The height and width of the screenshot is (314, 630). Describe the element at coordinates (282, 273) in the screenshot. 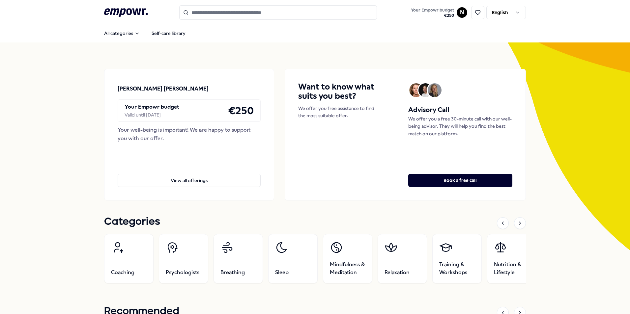

I see `span: Sleep` at that location.